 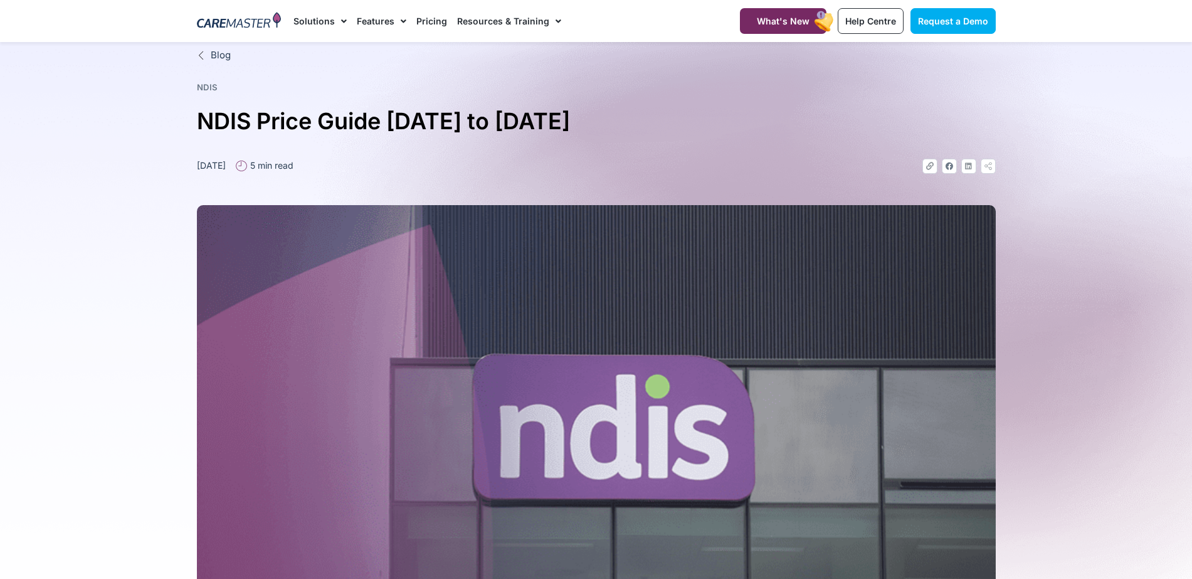 What do you see at coordinates (870, 21) in the screenshot?
I see `span: Help Centre` at bounding box center [870, 21].